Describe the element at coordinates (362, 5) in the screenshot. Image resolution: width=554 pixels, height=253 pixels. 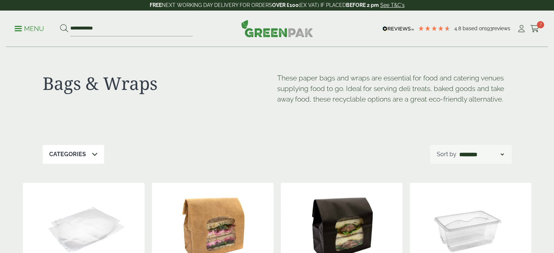
I see `strong: BEFORE 2 pm` at that location.